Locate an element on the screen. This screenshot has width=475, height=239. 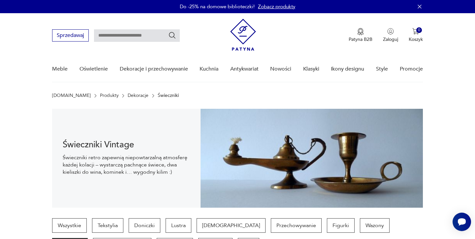
a: Klasyki is located at coordinates (311, 69).